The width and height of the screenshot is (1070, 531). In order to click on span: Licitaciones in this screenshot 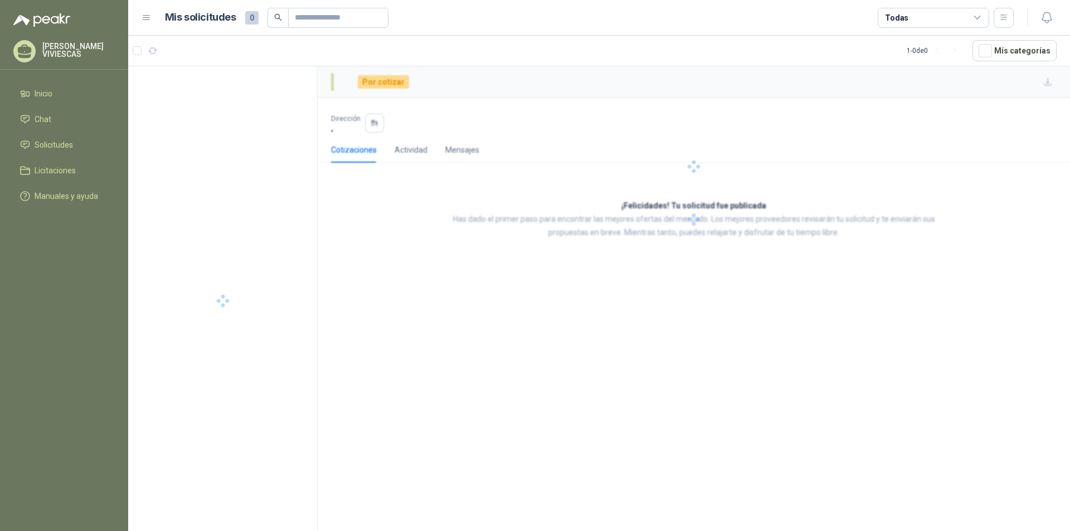, I will do `click(55, 170)`.